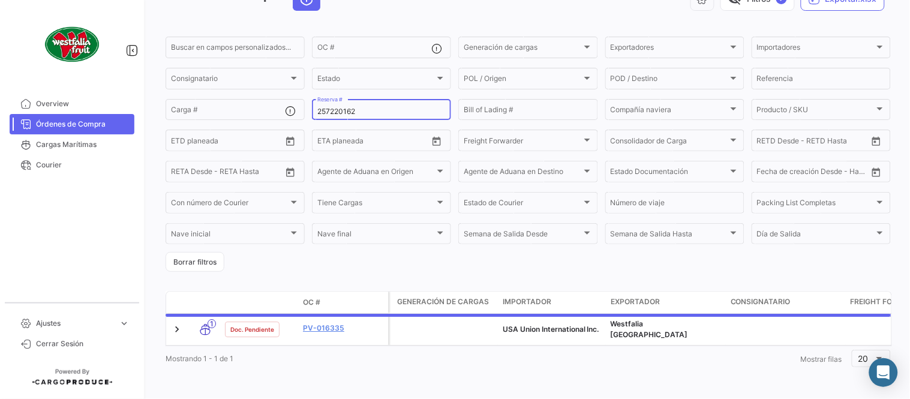 Image resolution: width=910 pixels, height=399 pixels. I want to click on span: 1, so click(212, 323).